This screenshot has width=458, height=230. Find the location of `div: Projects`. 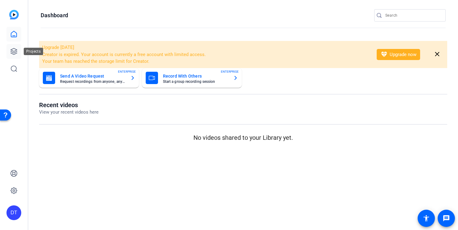

div: Projects is located at coordinates (33, 51).